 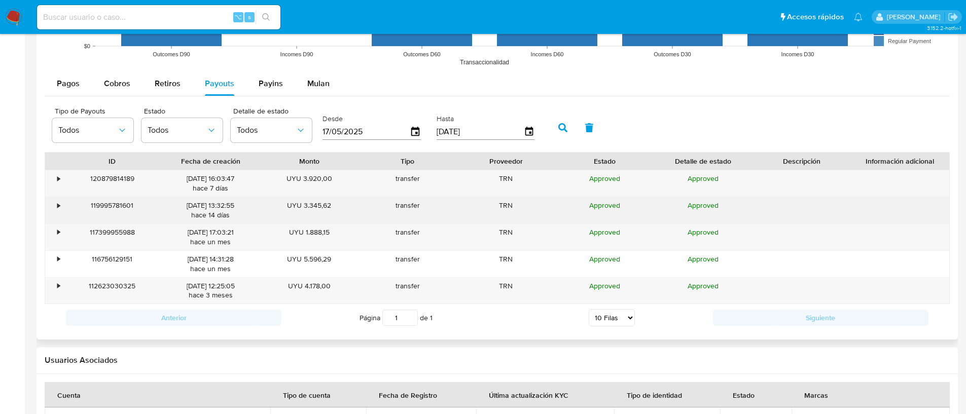 I want to click on p: ezequielignacio.rocha@mercadolibre.com, so click(x=915, y=17).